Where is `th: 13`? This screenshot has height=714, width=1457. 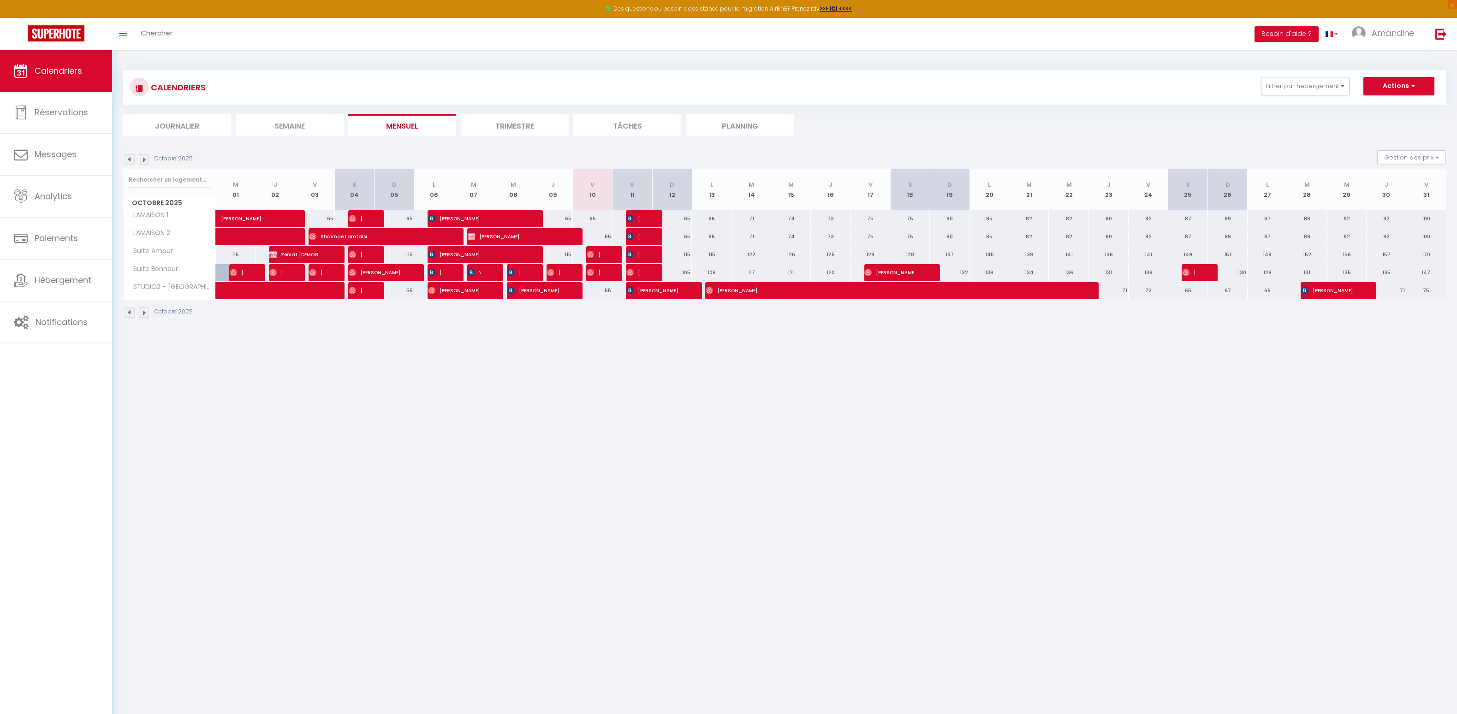 th: 13 is located at coordinates (711, 190).